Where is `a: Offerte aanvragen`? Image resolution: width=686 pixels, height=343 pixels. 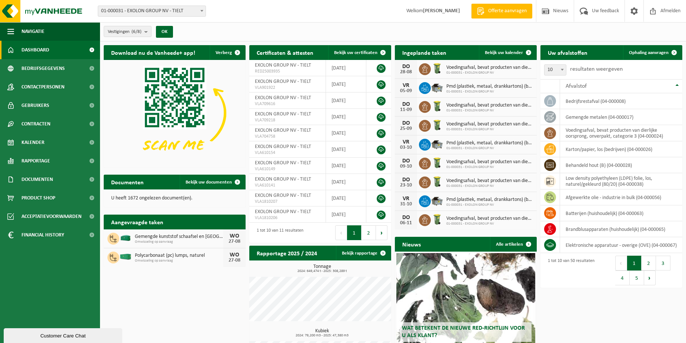 a: Offerte aanvragen is located at coordinates (502, 11).